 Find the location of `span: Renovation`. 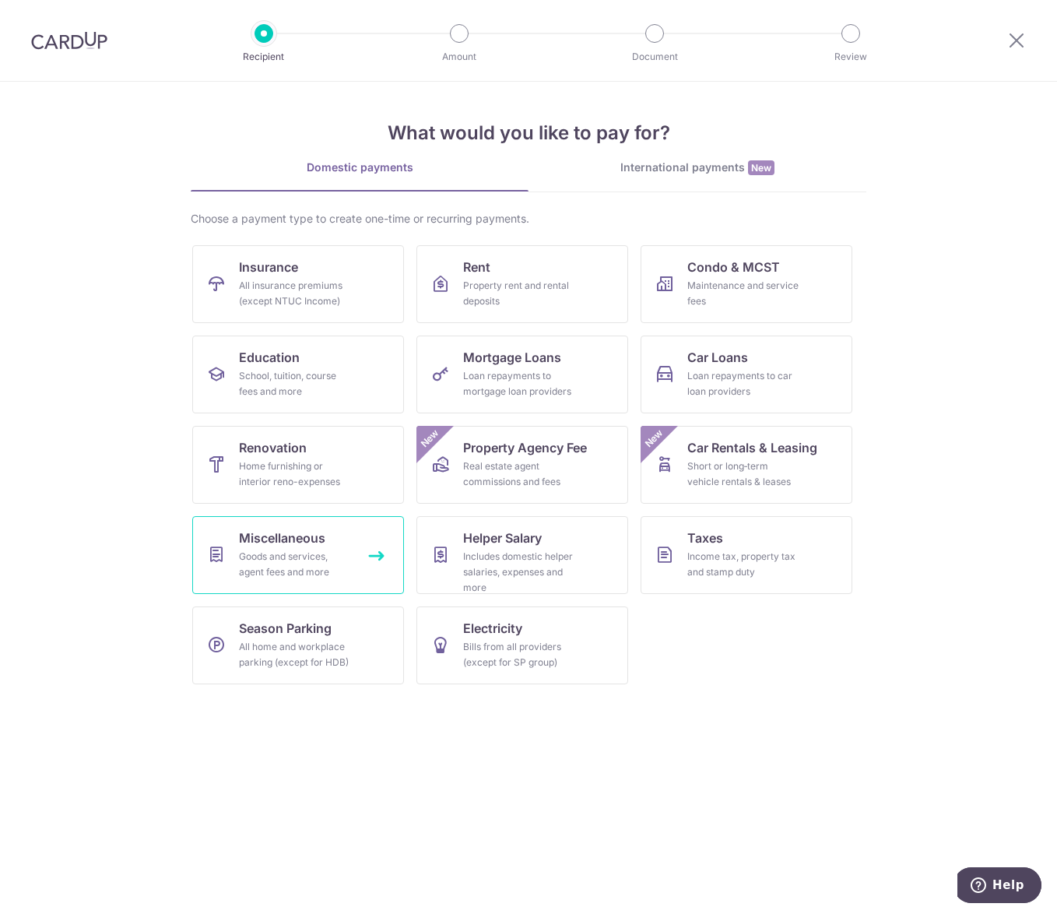

span: Renovation is located at coordinates (272, 447).